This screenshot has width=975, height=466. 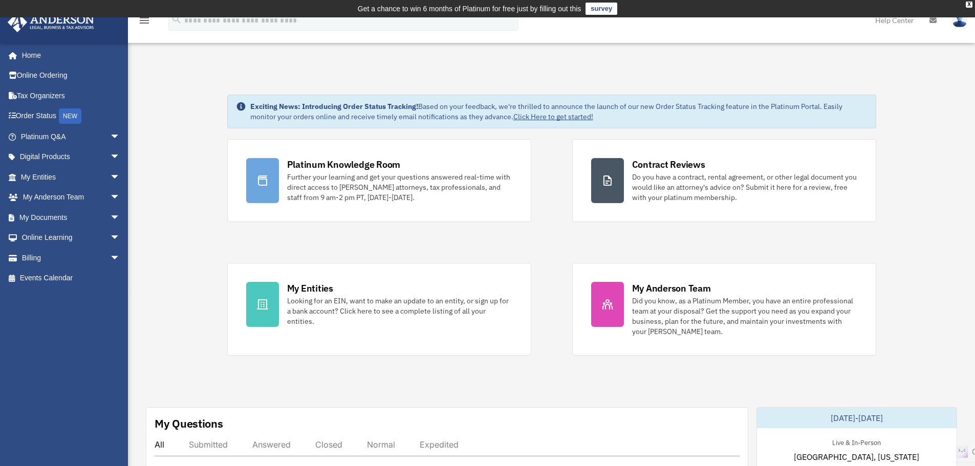 I want to click on a: Tax Organizers, so click(x=71, y=96).